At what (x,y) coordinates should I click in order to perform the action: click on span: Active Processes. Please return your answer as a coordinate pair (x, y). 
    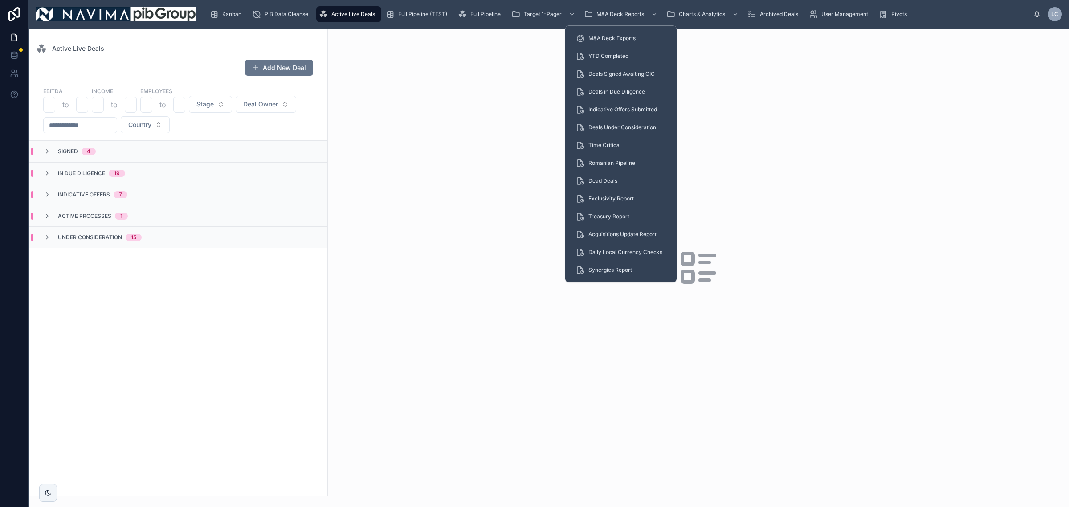
    Looking at the image, I should click on (85, 216).